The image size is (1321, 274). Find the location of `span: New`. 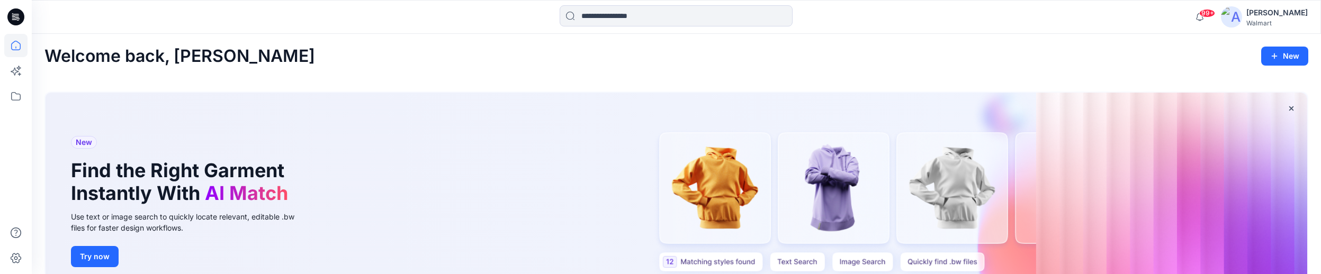

span: New is located at coordinates (84, 142).